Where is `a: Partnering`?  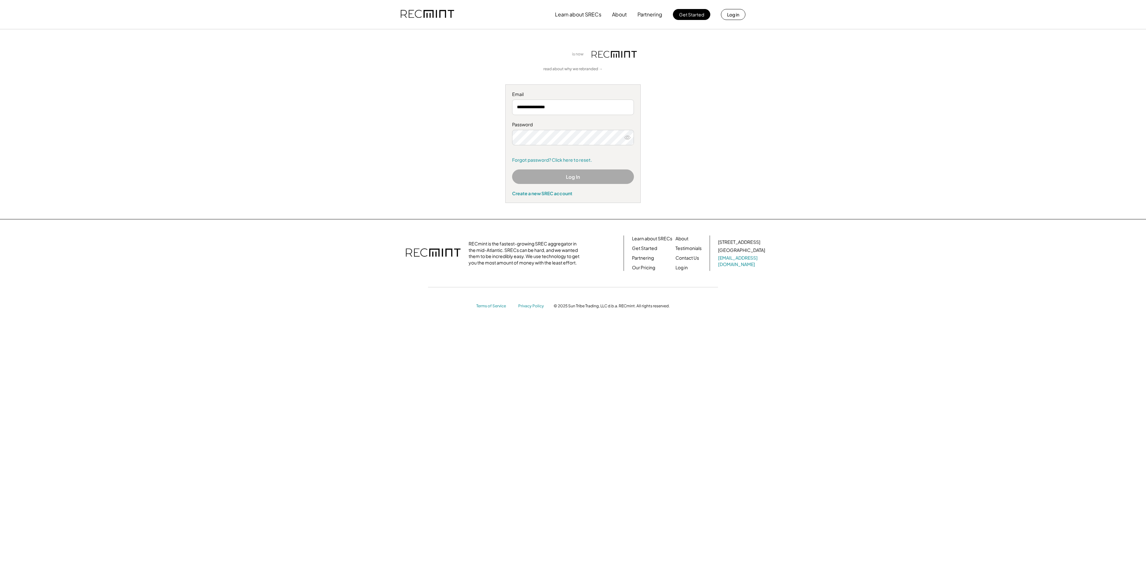 a: Partnering is located at coordinates (643, 258).